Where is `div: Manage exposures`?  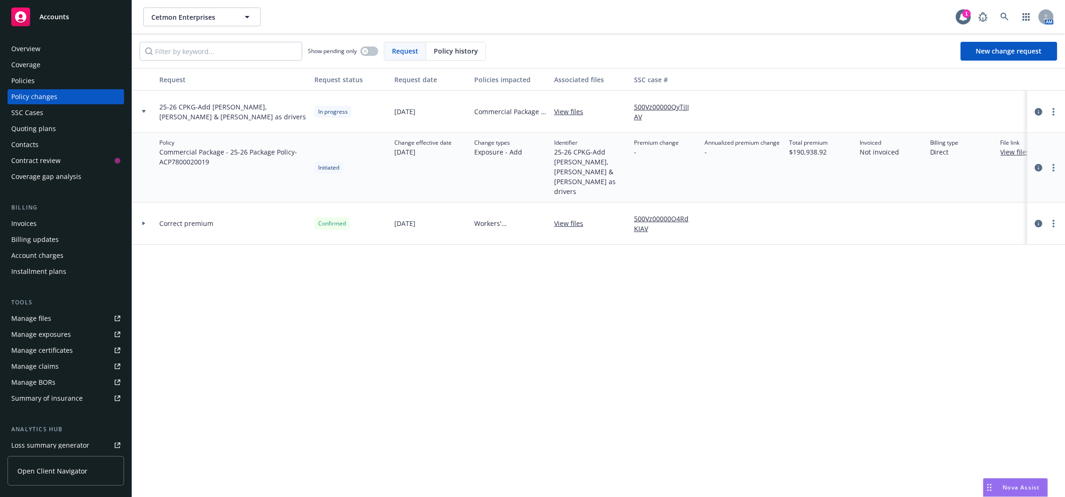
div: Manage exposures is located at coordinates (41, 335).